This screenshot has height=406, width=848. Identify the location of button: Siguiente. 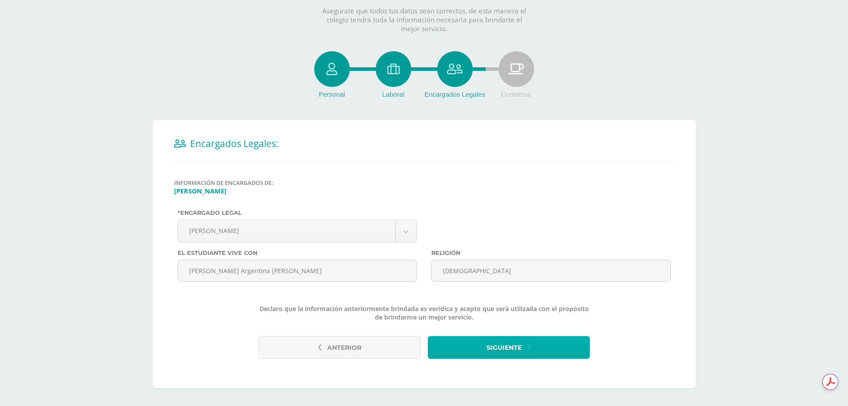
(509, 347).